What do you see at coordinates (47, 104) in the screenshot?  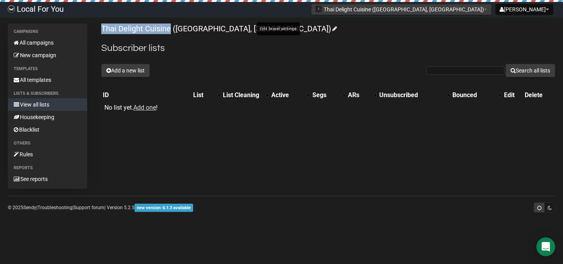 I see `a: View all lists` at bounding box center [47, 104].